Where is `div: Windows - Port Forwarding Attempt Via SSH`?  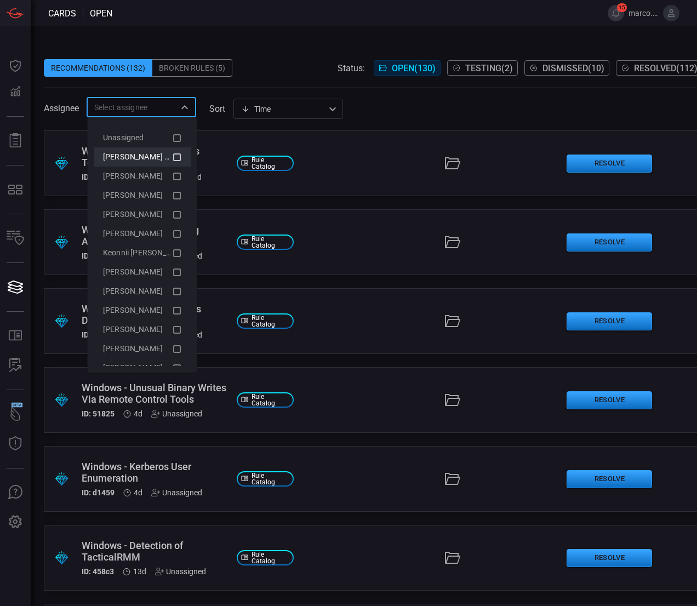 div: Windows - Port Forwarding Attempt Via SSH is located at coordinates (154, 235).